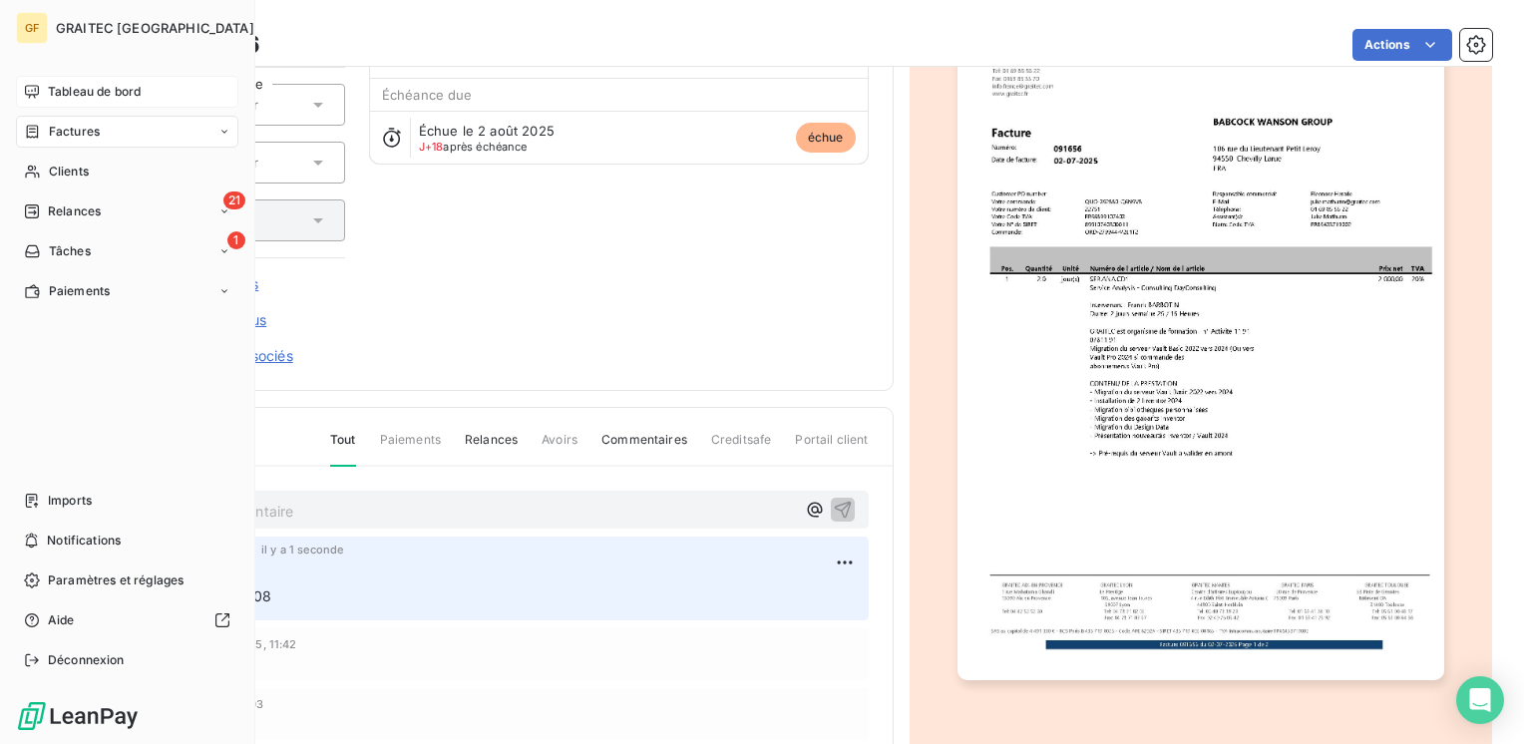 The height and width of the screenshot is (744, 1524). I want to click on span: J+18, so click(431, 147).